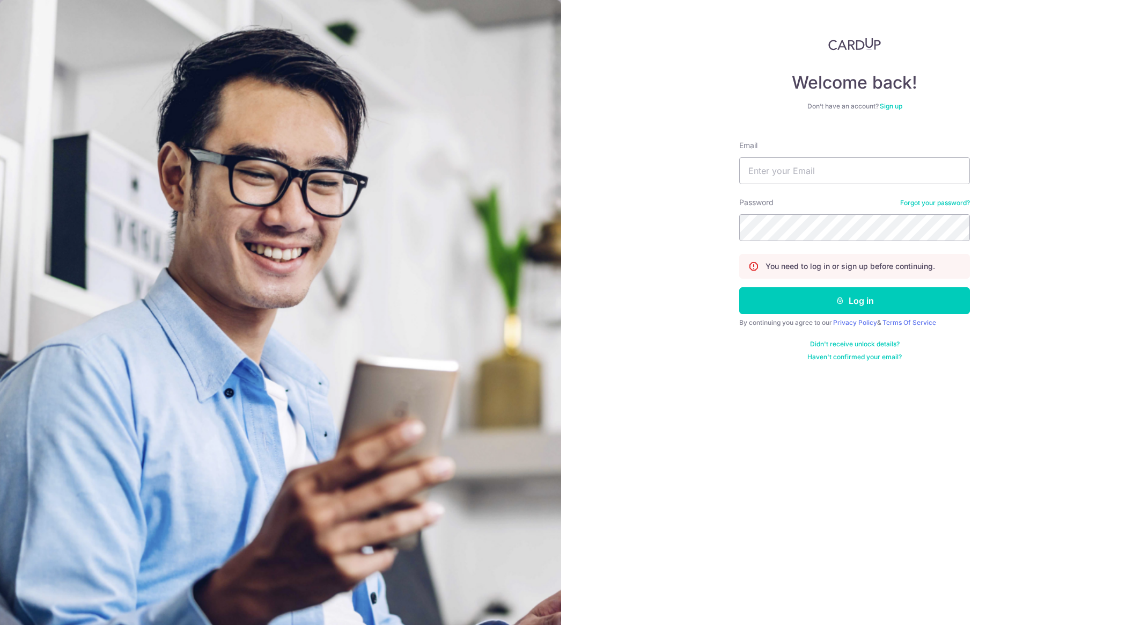 The height and width of the screenshot is (625, 1148). I want to click on p: You need to log in or sign up before continuing., so click(850, 266).